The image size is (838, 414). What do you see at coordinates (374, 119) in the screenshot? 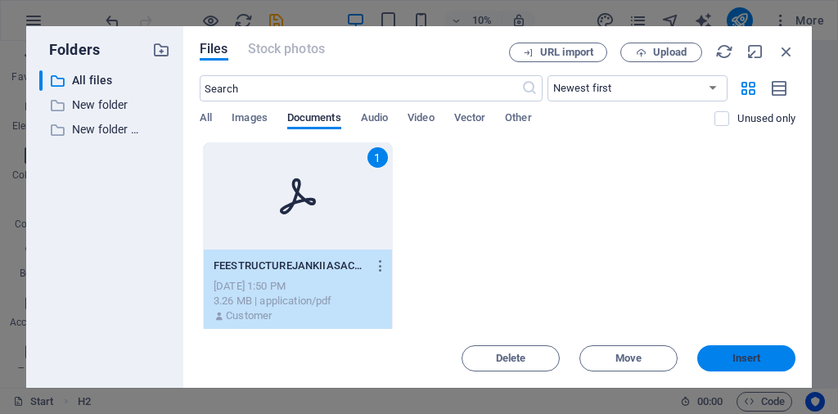
I see `span: Audio` at bounding box center [374, 119].